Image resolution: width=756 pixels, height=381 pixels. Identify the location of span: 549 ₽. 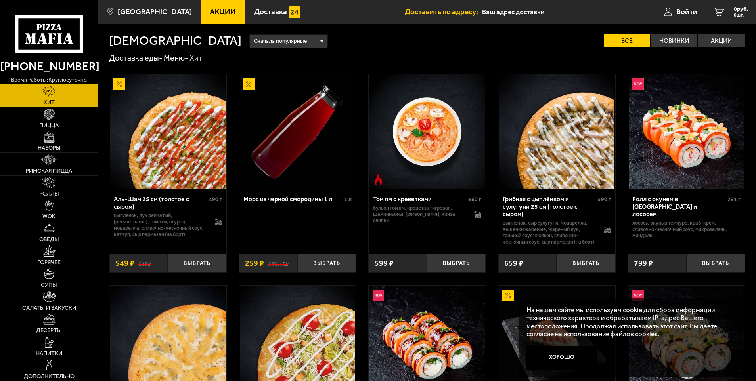
(125, 264).